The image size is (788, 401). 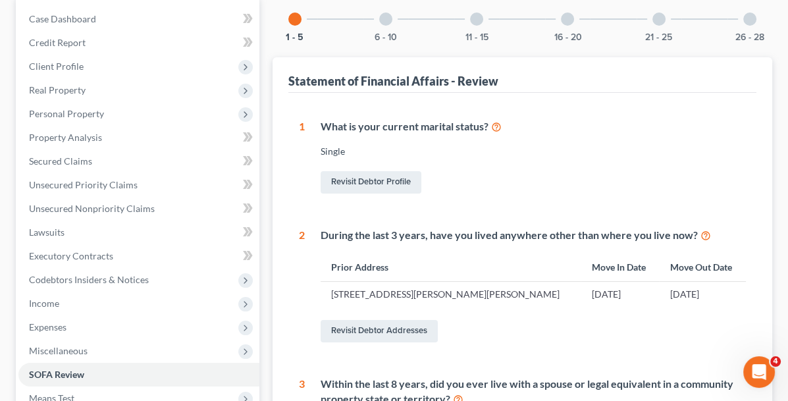 I want to click on span: Client Profile, so click(x=56, y=66).